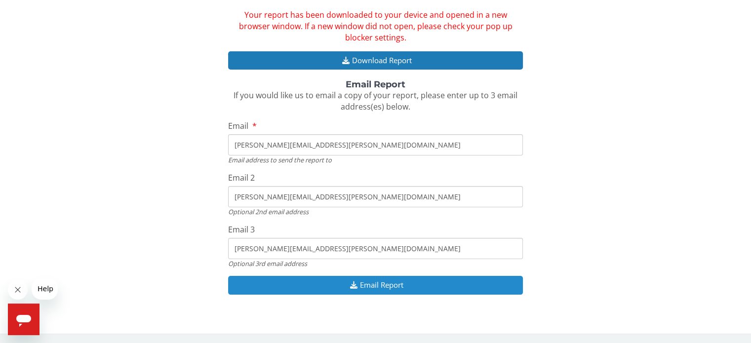  I want to click on button: Email Report, so click(375, 285).